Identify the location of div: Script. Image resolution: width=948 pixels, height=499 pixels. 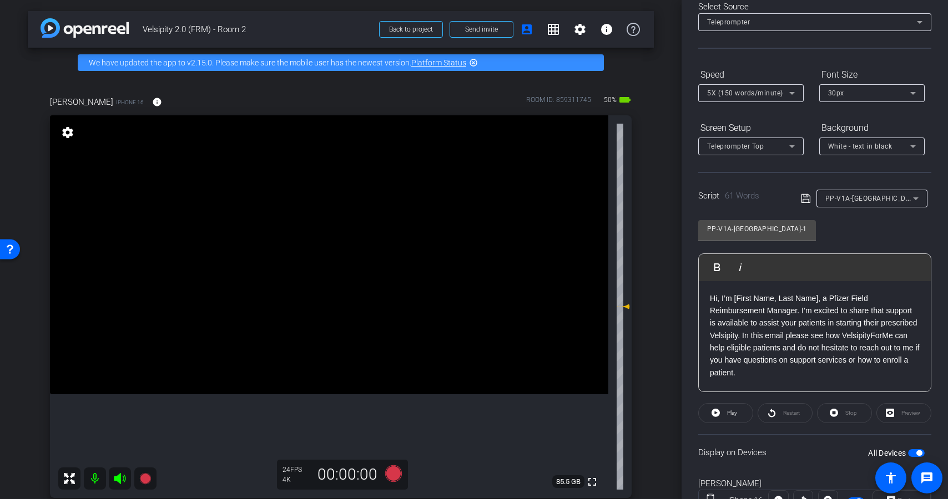
(741, 196).